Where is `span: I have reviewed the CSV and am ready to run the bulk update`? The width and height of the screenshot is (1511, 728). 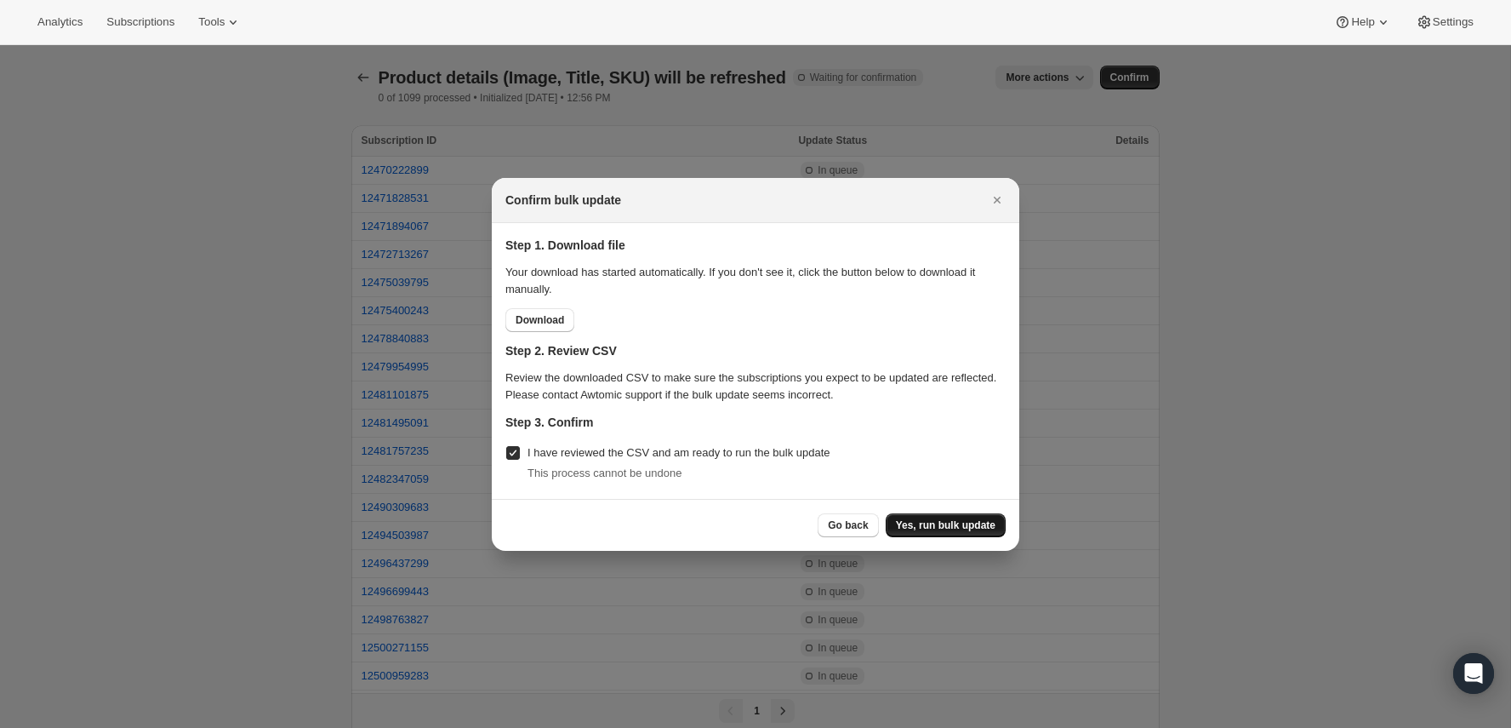 span: I have reviewed the CSV and am ready to run the bulk update is located at coordinates (679, 452).